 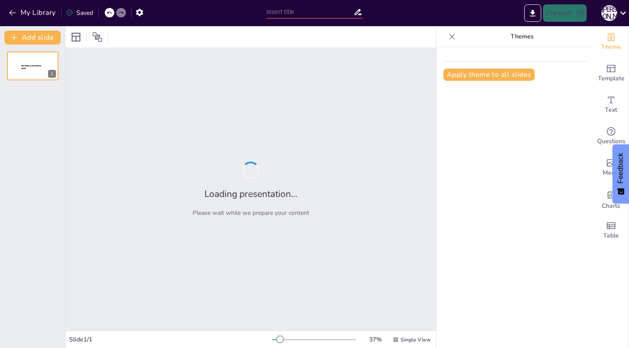 I want to click on div: 37 %, so click(x=375, y=340).